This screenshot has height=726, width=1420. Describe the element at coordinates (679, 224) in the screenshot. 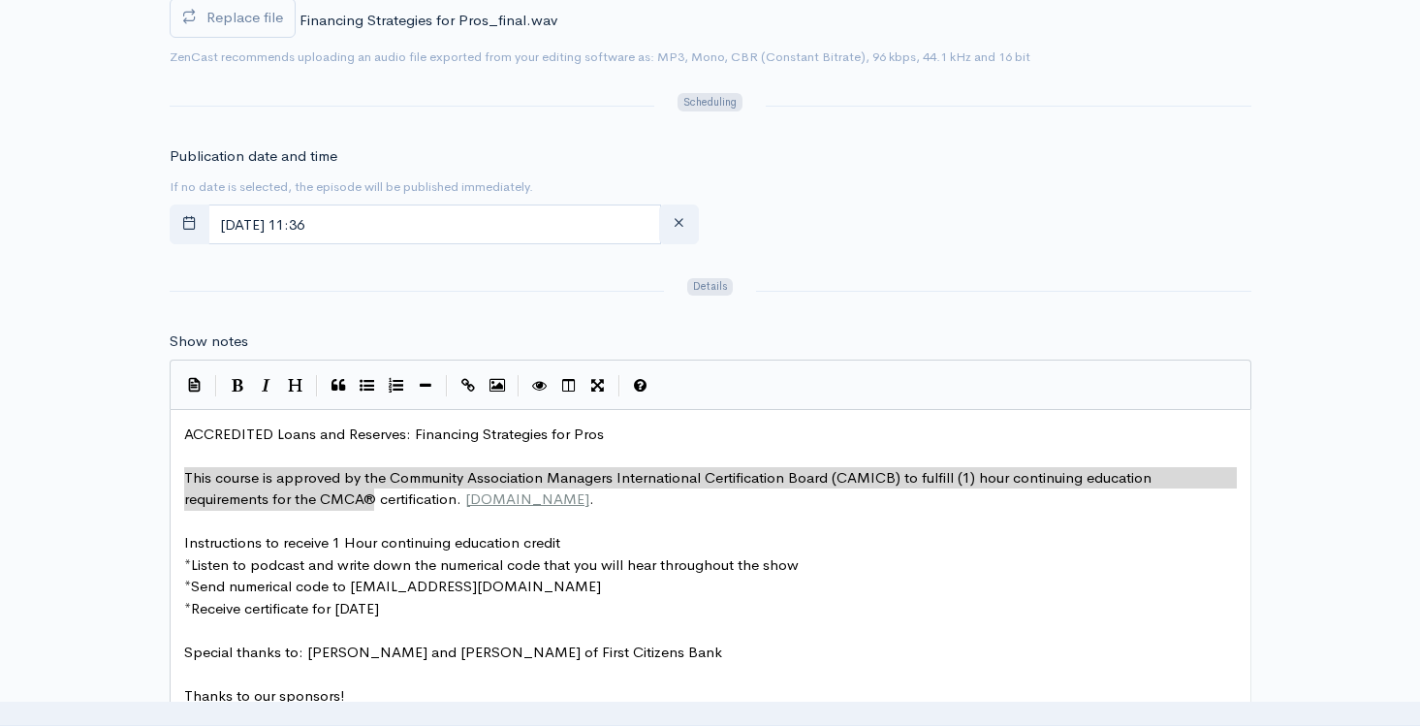

I see `button: clear` at that location.